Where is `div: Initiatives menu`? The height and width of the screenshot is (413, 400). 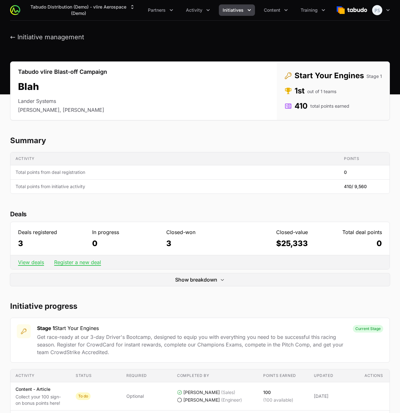
div: Initiatives menu is located at coordinates (237, 10).